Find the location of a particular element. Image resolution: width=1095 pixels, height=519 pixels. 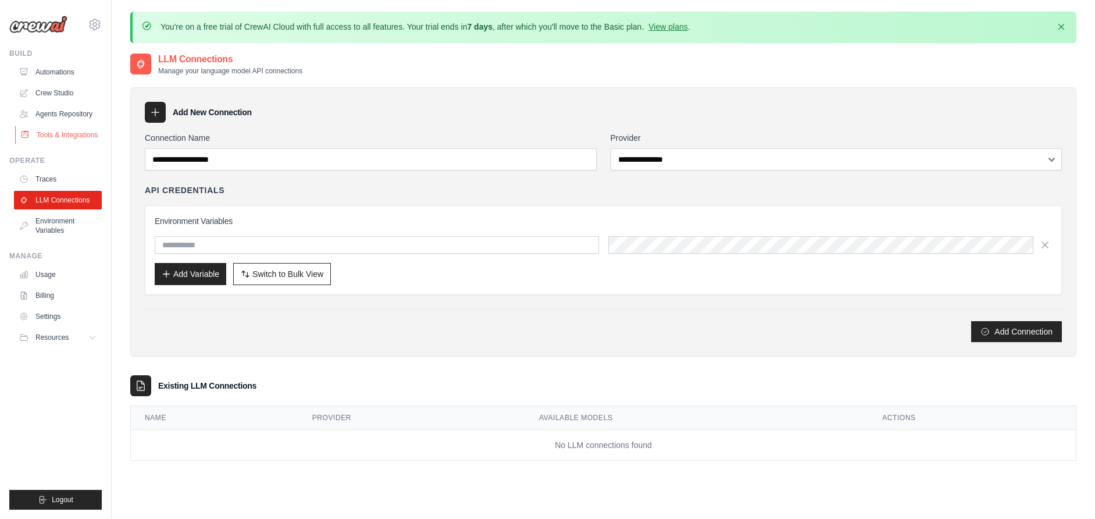

td: No LLM connections found is located at coordinates (603, 445).